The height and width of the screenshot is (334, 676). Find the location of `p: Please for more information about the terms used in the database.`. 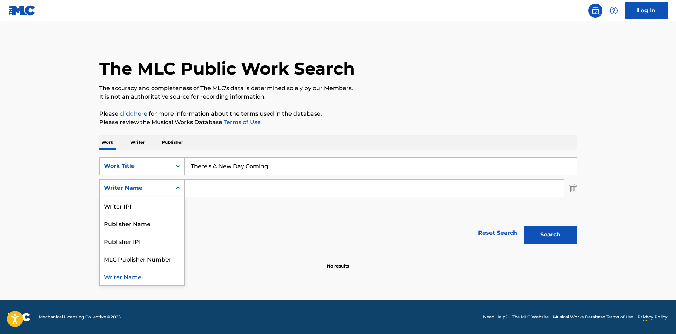

p: Please for more information about the terms used in the database. is located at coordinates (338, 114).